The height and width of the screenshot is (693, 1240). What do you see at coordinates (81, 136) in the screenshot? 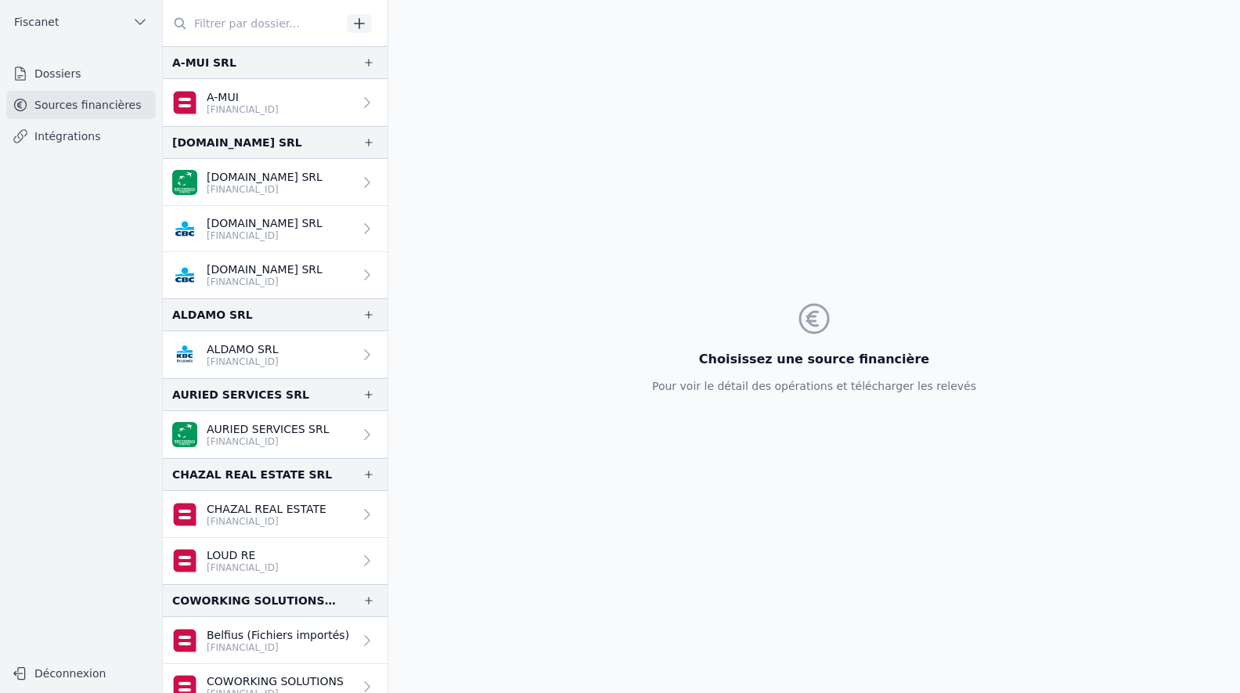
I see `a: Intégrations` at bounding box center [81, 136].